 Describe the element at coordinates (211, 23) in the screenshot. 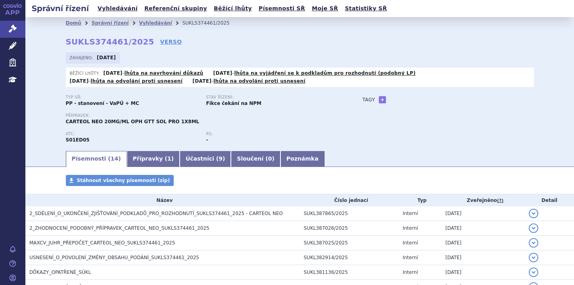

I see `li: SUKLS374461/2025` at that location.